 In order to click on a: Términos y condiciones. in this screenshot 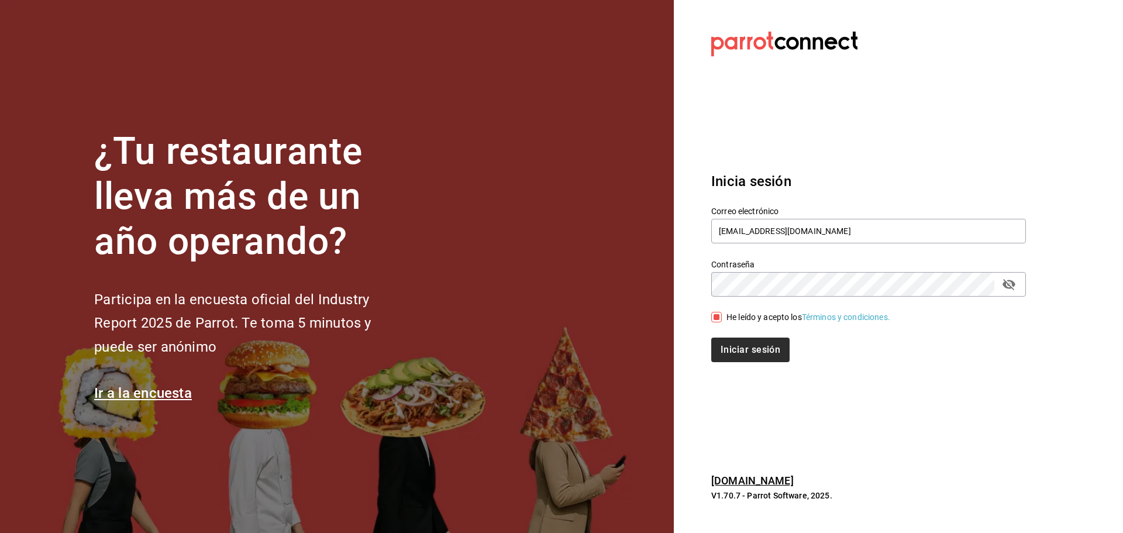, I will do `click(846, 317)`.